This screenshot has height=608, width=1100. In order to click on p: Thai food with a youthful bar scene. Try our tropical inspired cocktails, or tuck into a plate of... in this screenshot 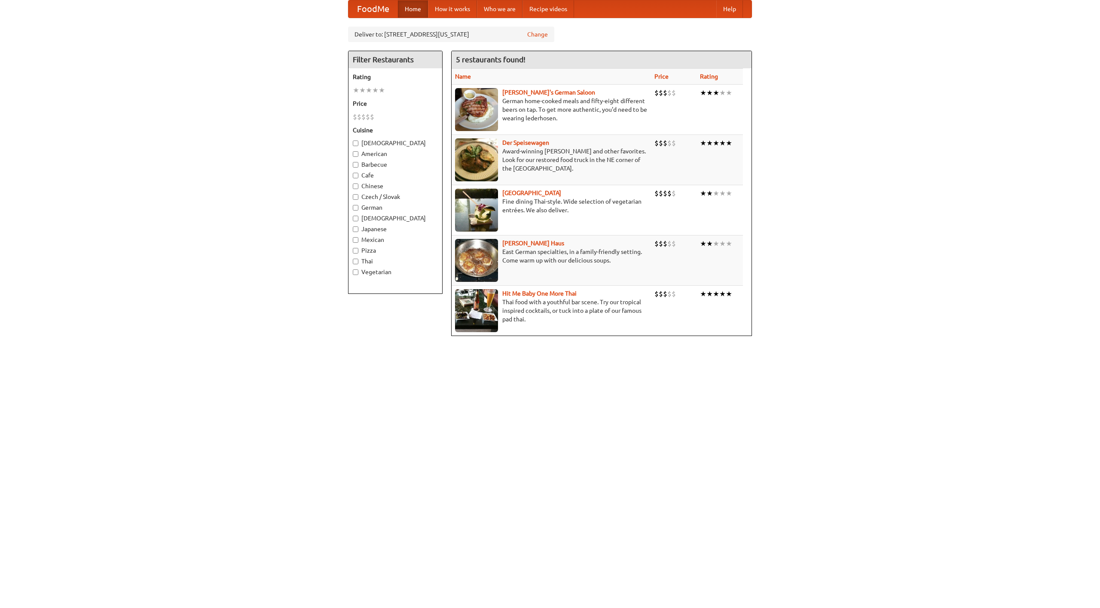, I will do `click(551, 311)`.